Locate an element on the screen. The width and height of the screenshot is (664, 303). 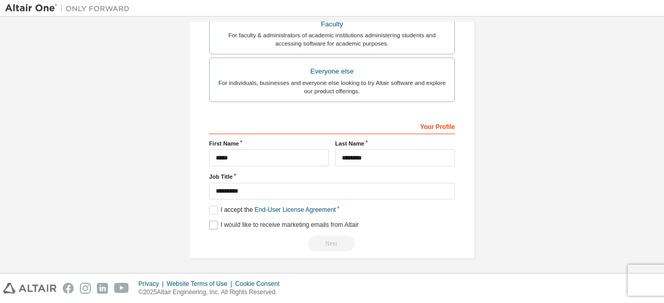
div: Privacy is located at coordinates (152, 284).